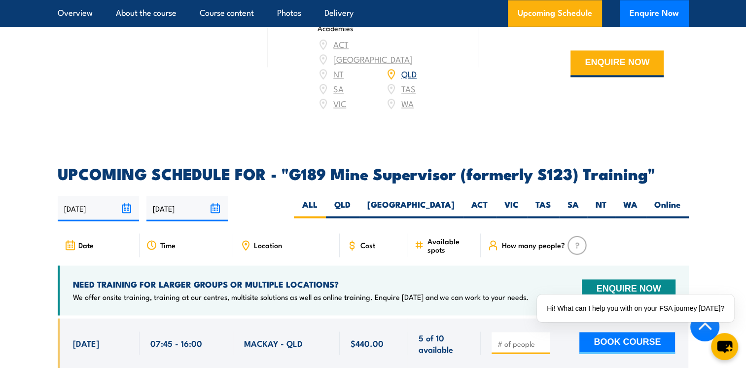  What do you see at coordinates (409, 73) in the screenshot?
I see `a: QLD` at bounding box center [409, 73].